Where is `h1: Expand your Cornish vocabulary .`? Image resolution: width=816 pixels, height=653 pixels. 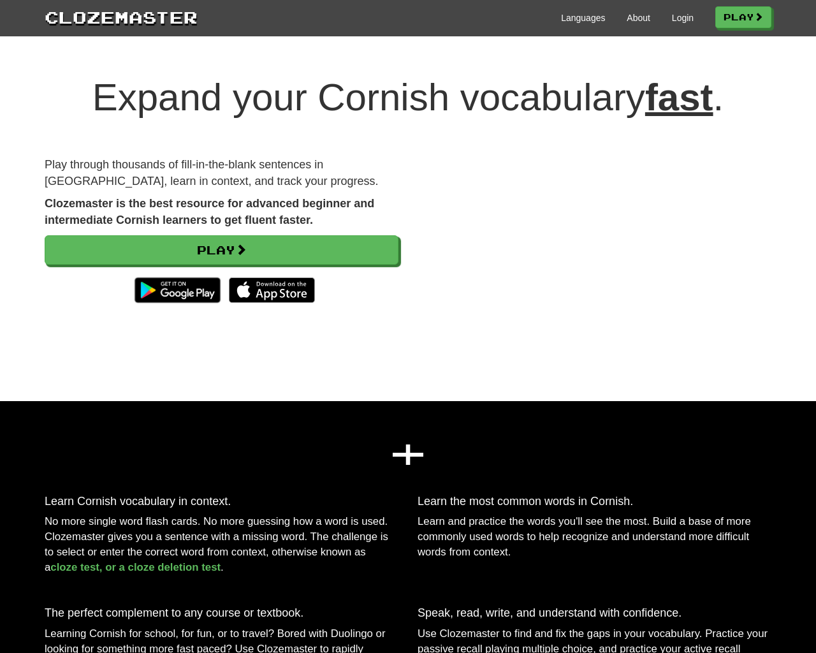 h1: Expand your Cornish vocabulary . is located at coordinates (408, 98).